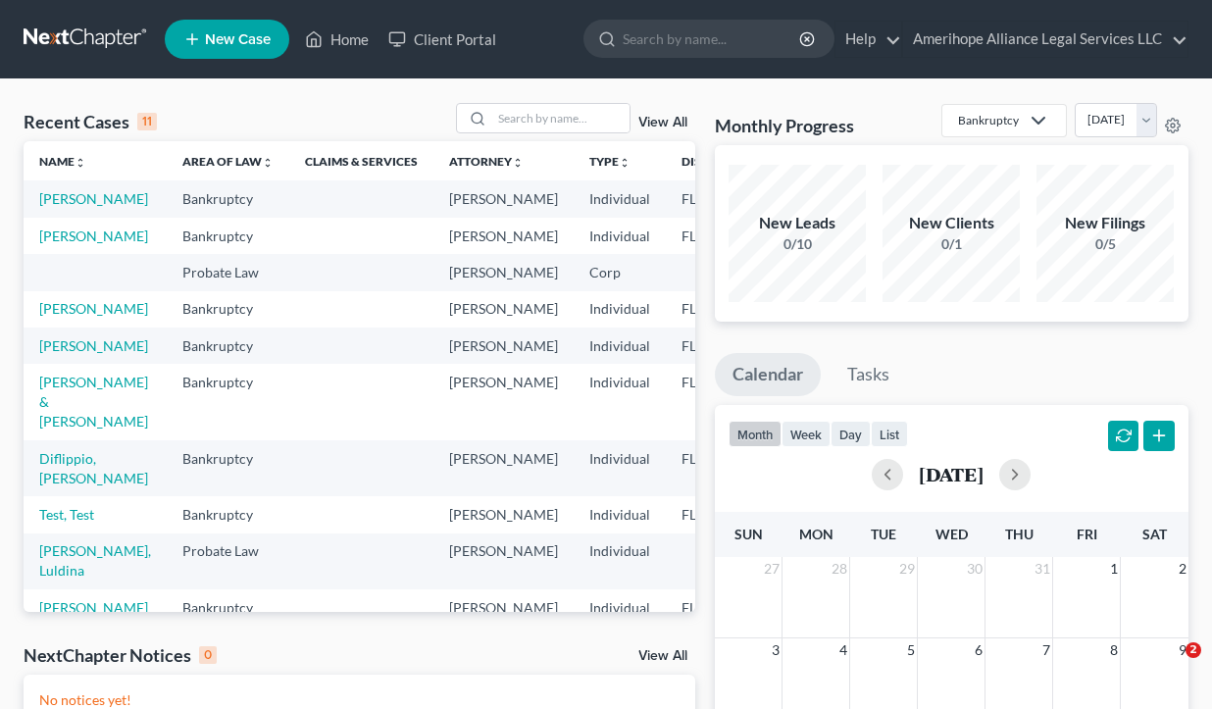 This screenshot has width=1212, height=709. I want to click on span: 31, so click(1042, 569).